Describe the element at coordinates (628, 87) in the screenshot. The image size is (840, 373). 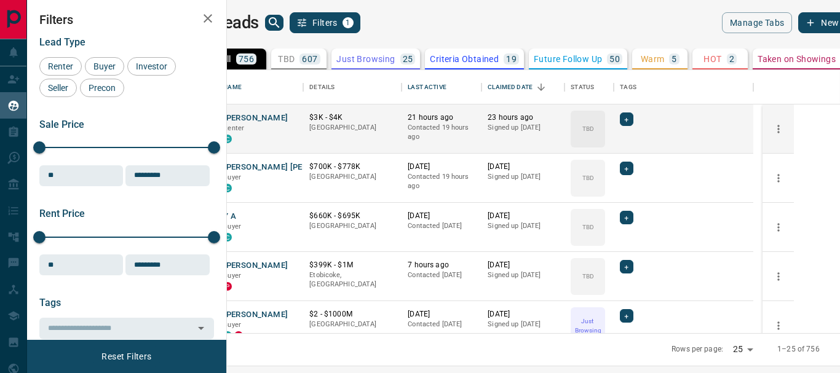
I see `div: Tags` at that location.